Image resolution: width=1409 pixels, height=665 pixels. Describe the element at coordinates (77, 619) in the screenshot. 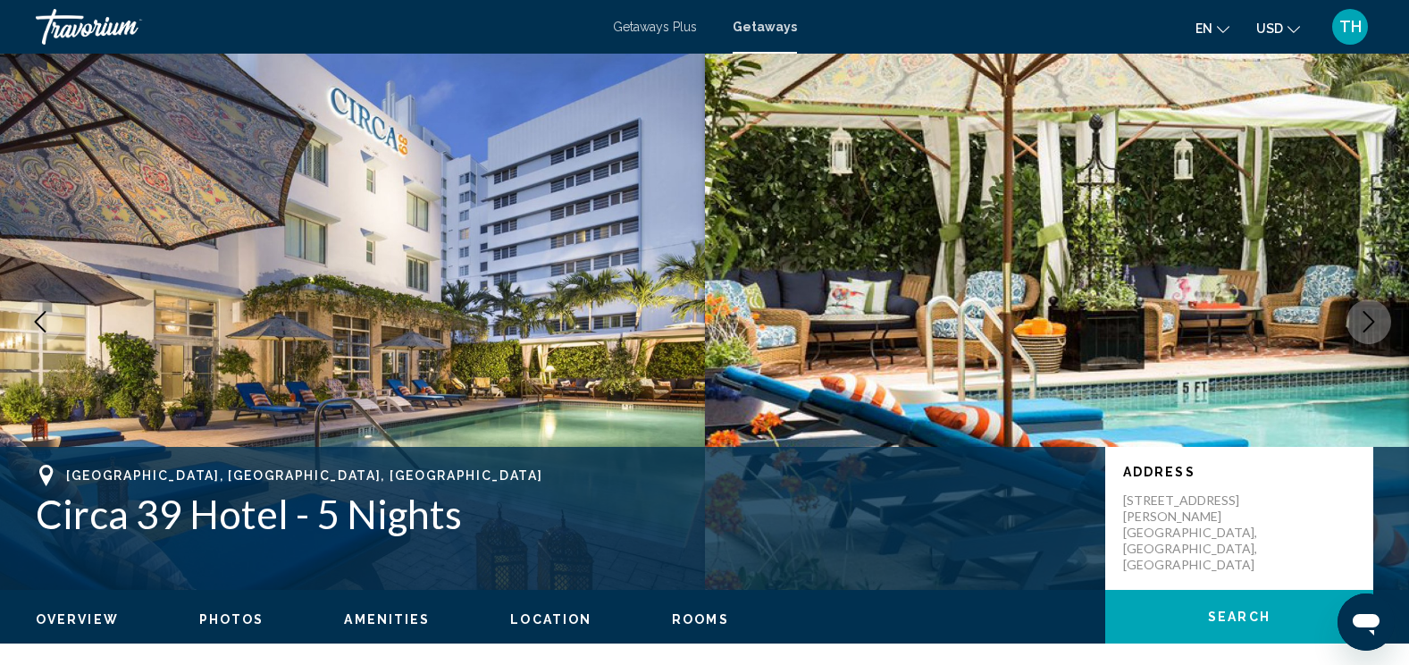

I see `button: Overview` at that location.